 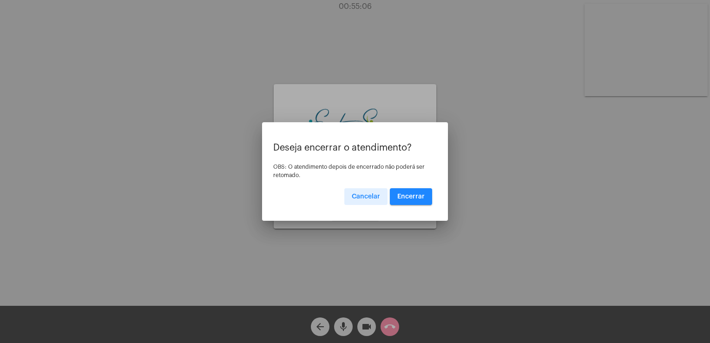 I want to click on span: Encerrar, so click(x=411, y=197).